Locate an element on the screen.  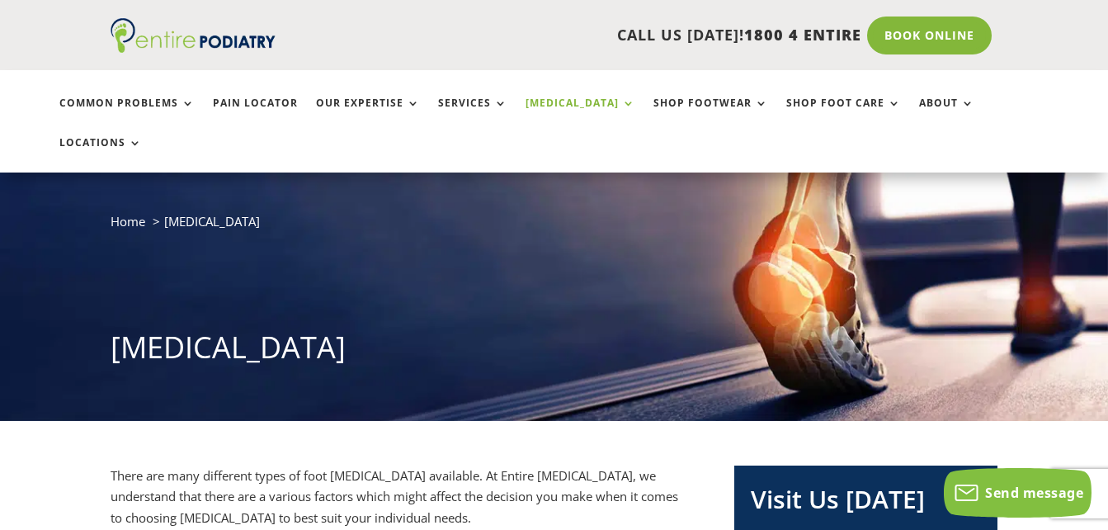
a: Shop Footwear is located at coordinates (710, 115).